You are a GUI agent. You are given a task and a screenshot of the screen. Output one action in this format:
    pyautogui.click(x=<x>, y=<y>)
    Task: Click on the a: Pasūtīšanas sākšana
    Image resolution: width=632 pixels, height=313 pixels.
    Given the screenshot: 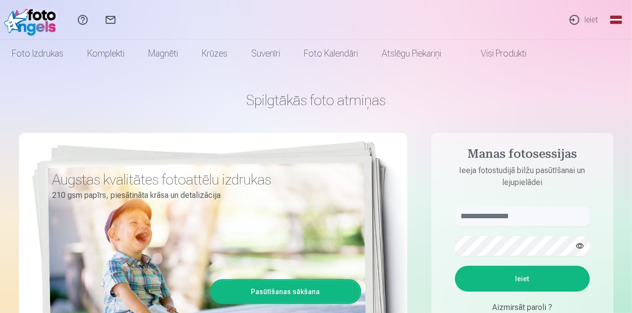 What is the action you would take?
    pyautogui.click(x=285, y=291)
    